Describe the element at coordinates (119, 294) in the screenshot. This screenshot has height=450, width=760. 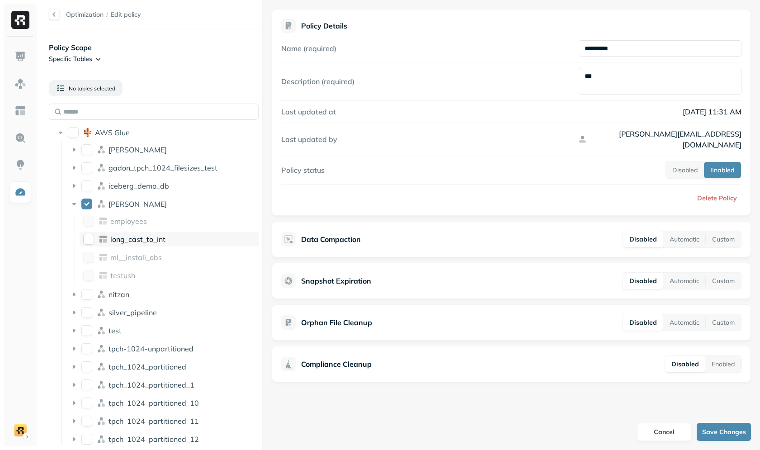
I see `span: nitzan` at that location.